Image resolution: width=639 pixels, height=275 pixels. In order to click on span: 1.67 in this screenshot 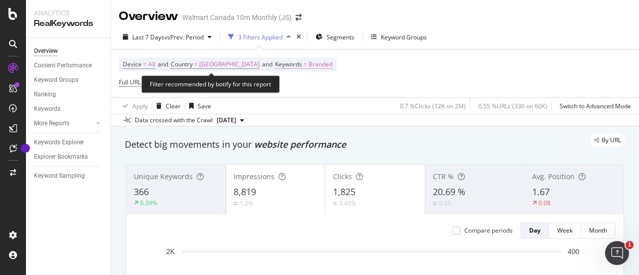, I will do `click(540, 192)`.